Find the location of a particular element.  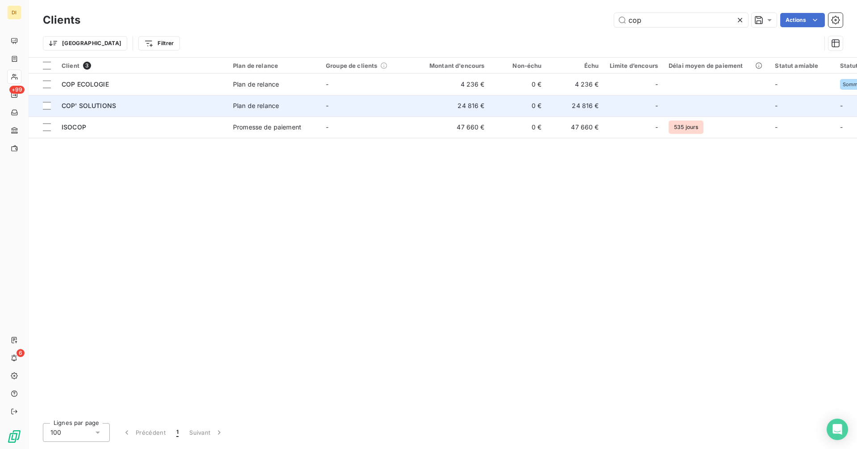

div: Délai moyen de paiement is located at coordinates (716, 66).